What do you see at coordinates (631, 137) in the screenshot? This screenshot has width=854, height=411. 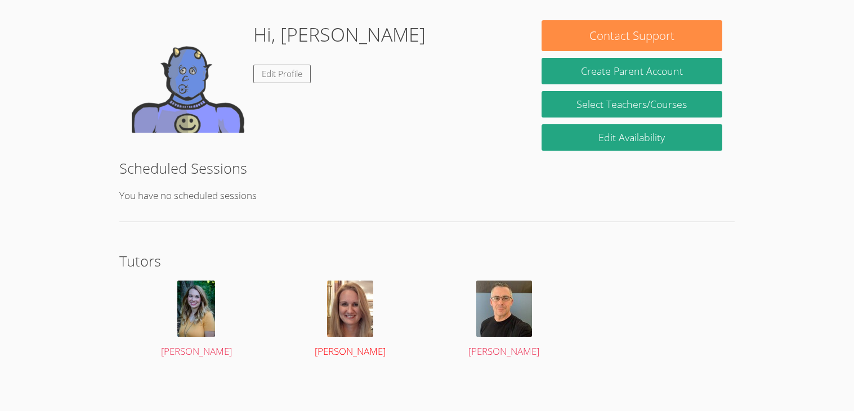 I see `a: Edit Availability` at bounding box center [631, 137].